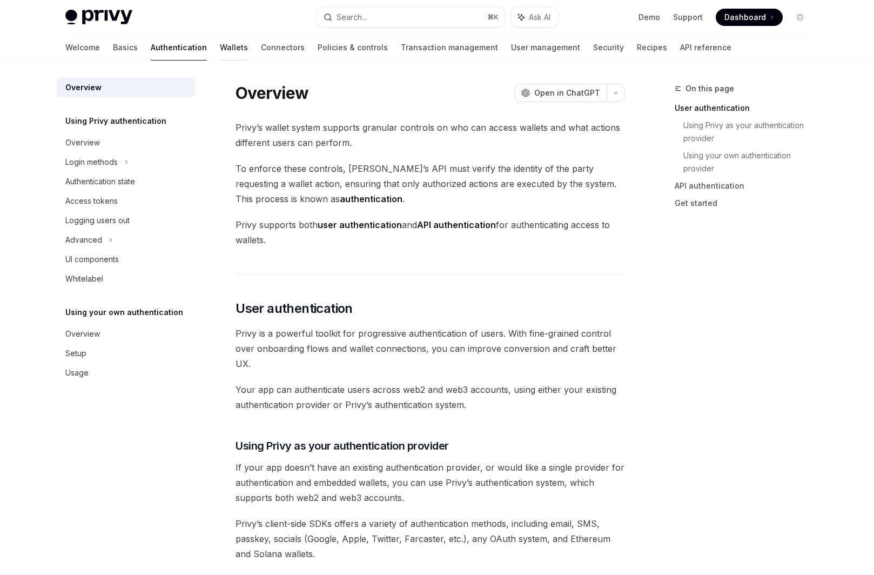 The width and height of the screenshot is (874, 575). What do you see at coordinates (534, 17) in the screenshot?
I see `button: Ask AI` at bounding box center [534, 17].